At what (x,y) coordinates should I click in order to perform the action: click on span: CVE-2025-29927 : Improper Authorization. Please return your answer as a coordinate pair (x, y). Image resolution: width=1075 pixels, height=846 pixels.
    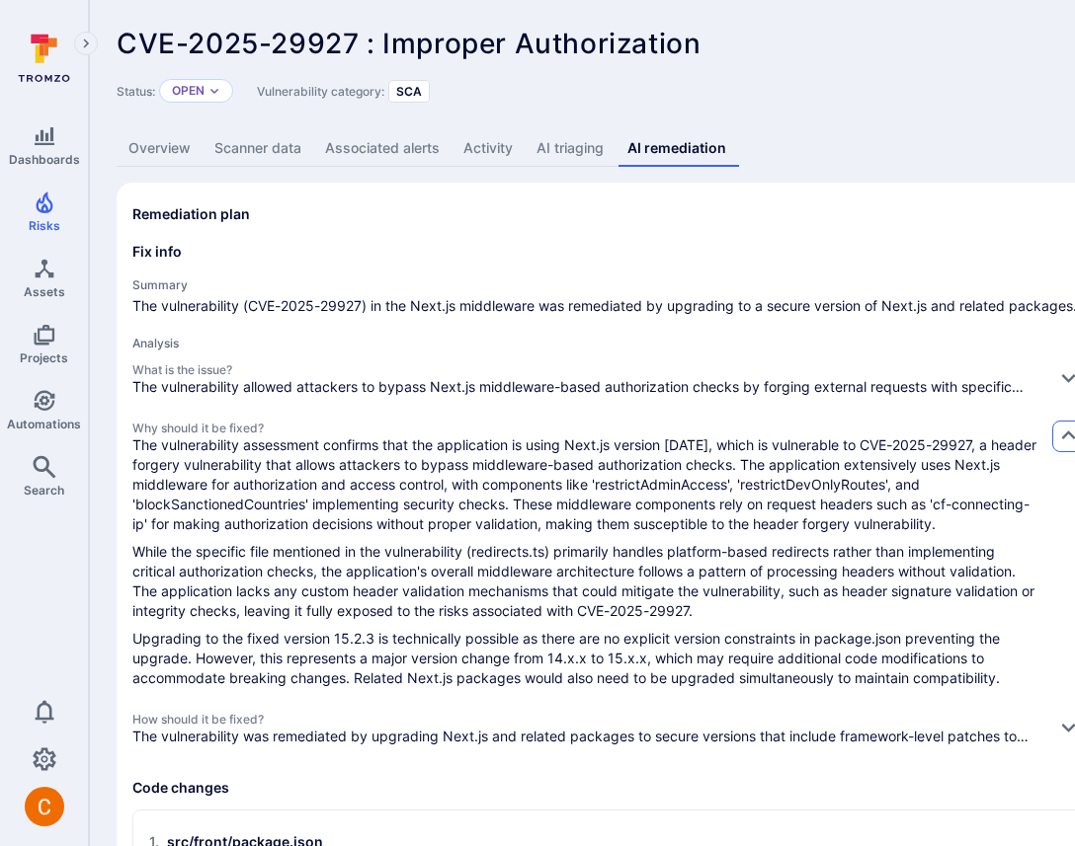
    Looking at the image, I should click on (408, 43).